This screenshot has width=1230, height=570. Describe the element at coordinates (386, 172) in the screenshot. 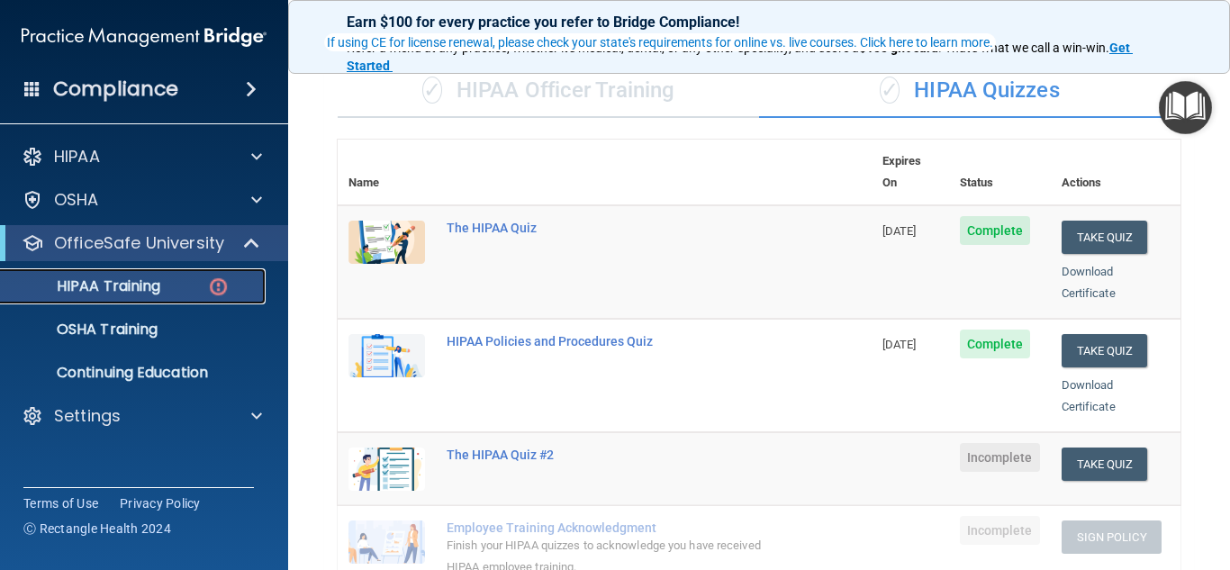

I see `th: Name` at that location.